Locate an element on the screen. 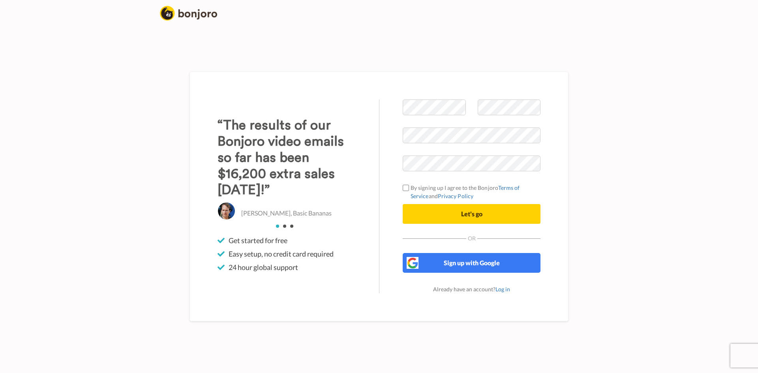 The image size is (758, 373). button: Let's go is located at coordinates (471, 214).